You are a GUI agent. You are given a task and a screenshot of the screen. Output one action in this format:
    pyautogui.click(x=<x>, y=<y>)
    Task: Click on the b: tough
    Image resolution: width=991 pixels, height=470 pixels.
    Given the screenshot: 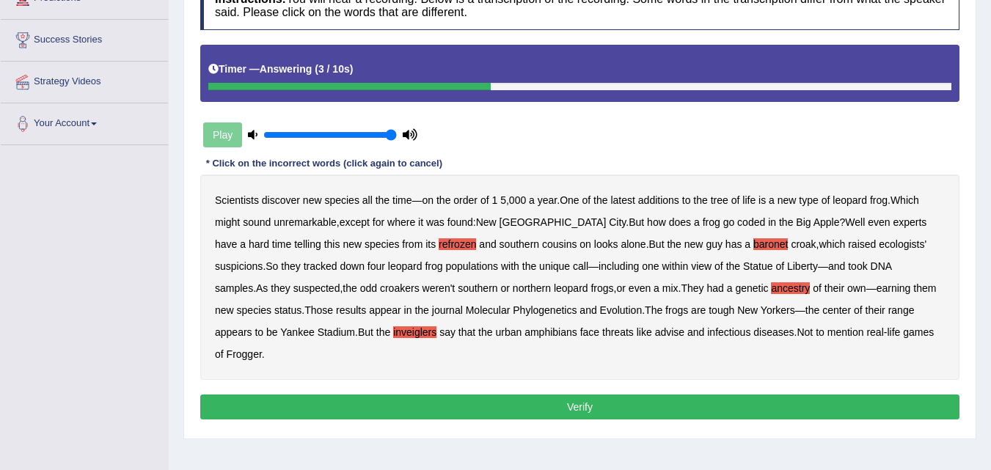 What is the action you would take?
    pyautogui.click(x=721, y=310)
    